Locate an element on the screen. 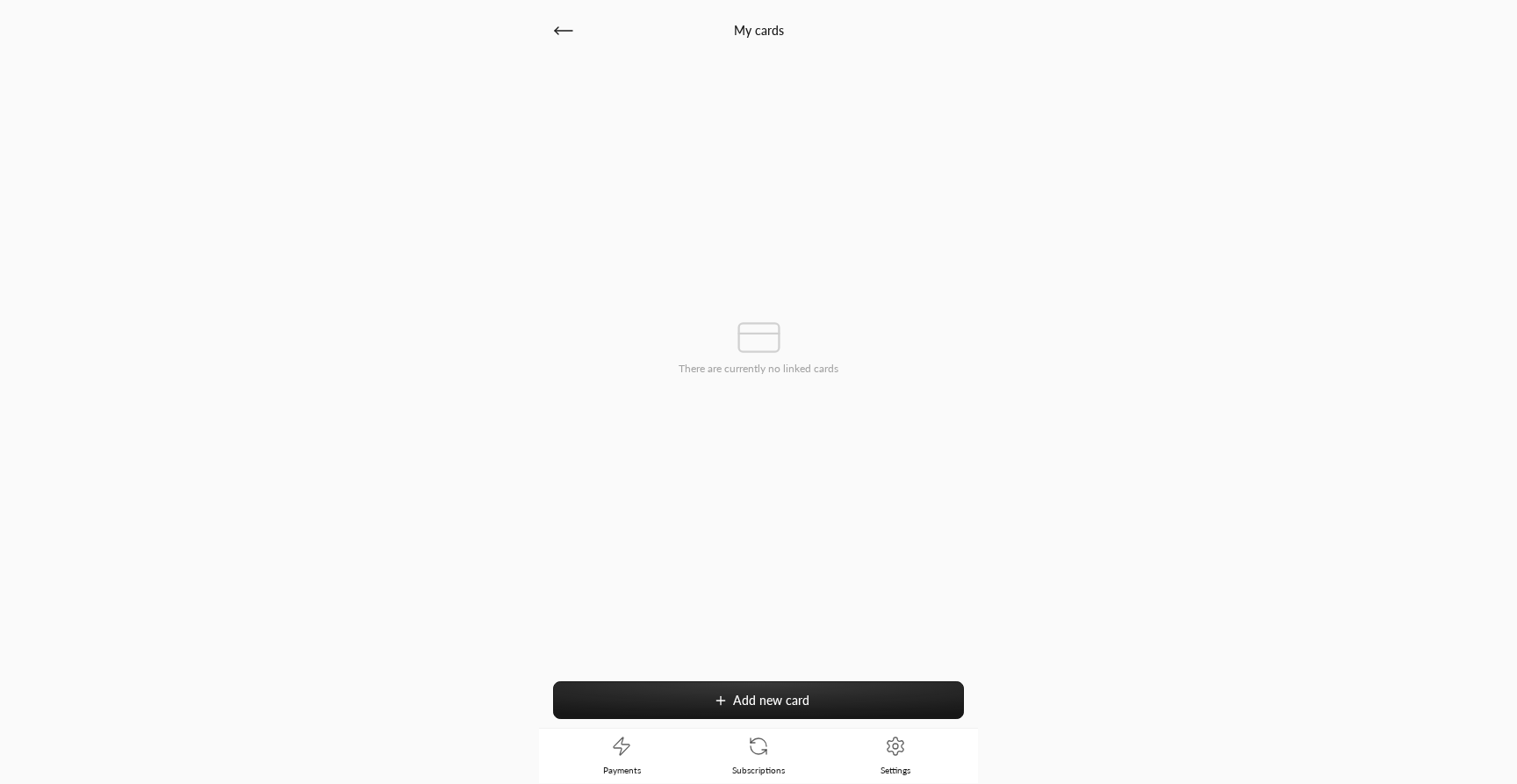 The height and width of the screenshot is (784, 1517). a: Settings is located at coordinates (896, 755).